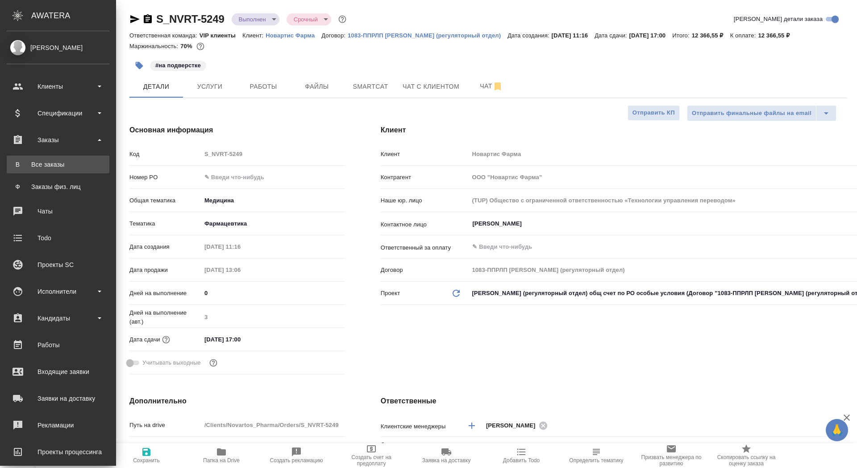 The width and height of the screenshot is (857, 468). I want to click on button: Выбери, если сб и вс нужно считать рабочими днями для выполнения заказа., so click(213, 363).